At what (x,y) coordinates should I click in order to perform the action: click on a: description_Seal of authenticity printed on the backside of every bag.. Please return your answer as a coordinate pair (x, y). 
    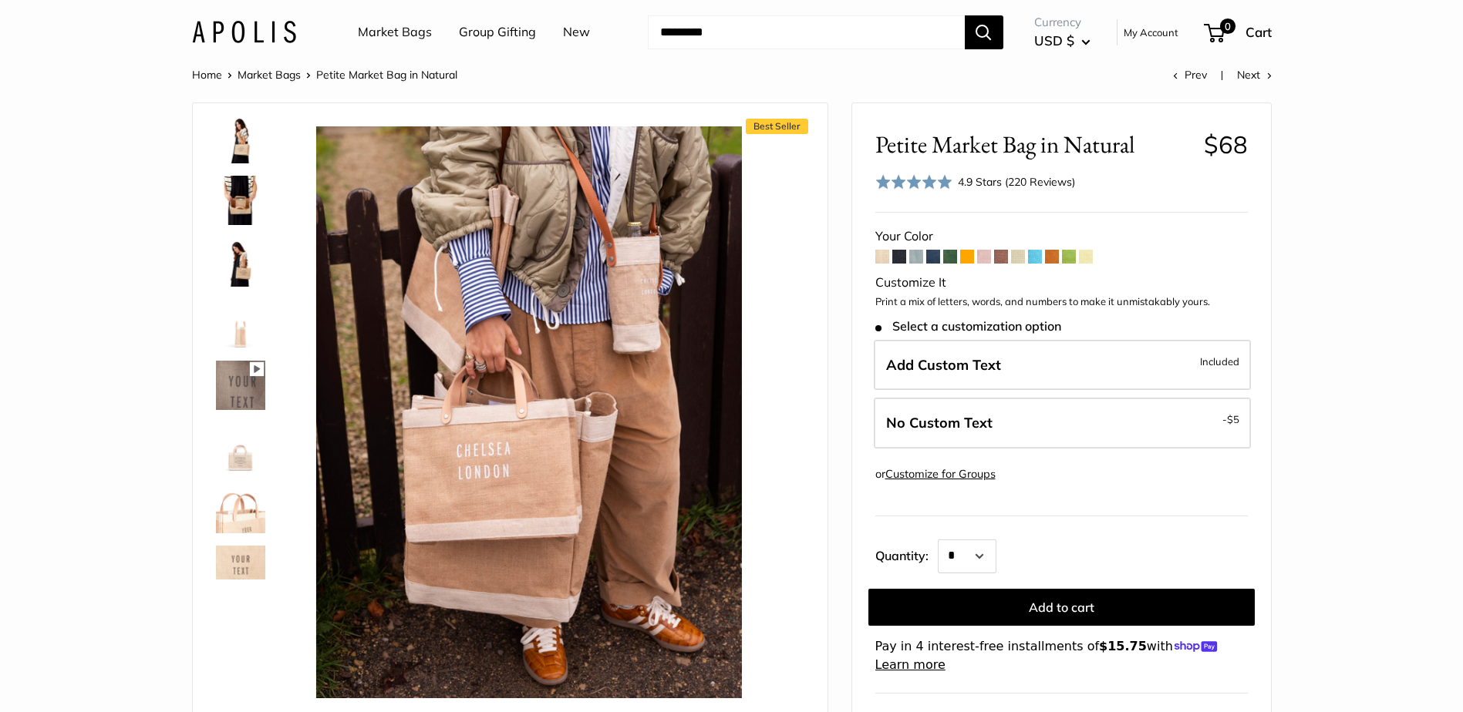
    Looking at the image, I should click on (241, 447).